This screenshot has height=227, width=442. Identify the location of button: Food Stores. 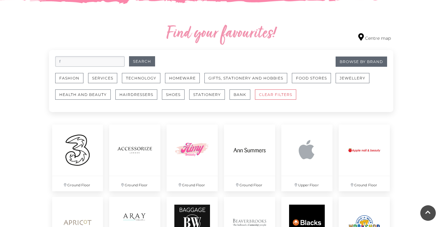
(311, 78).